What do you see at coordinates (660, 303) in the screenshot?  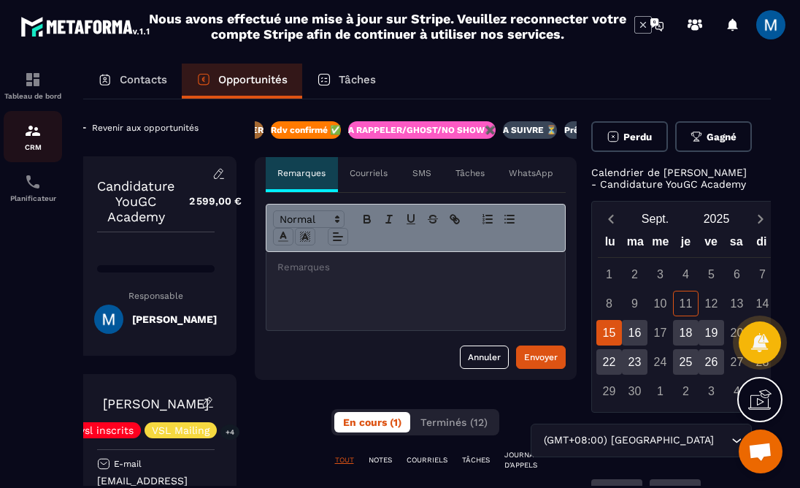 I see `div: 10` at bounding box center [660, 303].